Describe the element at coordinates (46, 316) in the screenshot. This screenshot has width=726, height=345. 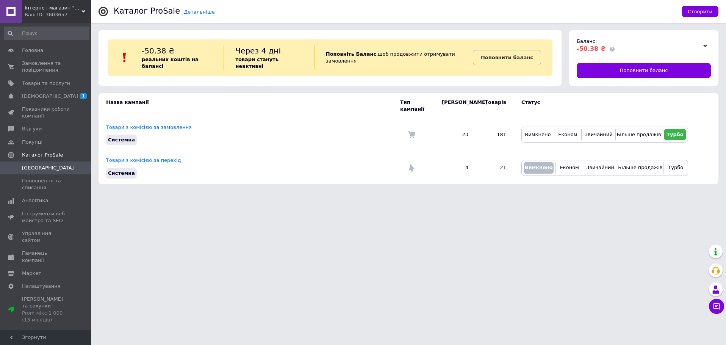
I see `div: Prom мікс 1 000 (13 місяців)` at that location.